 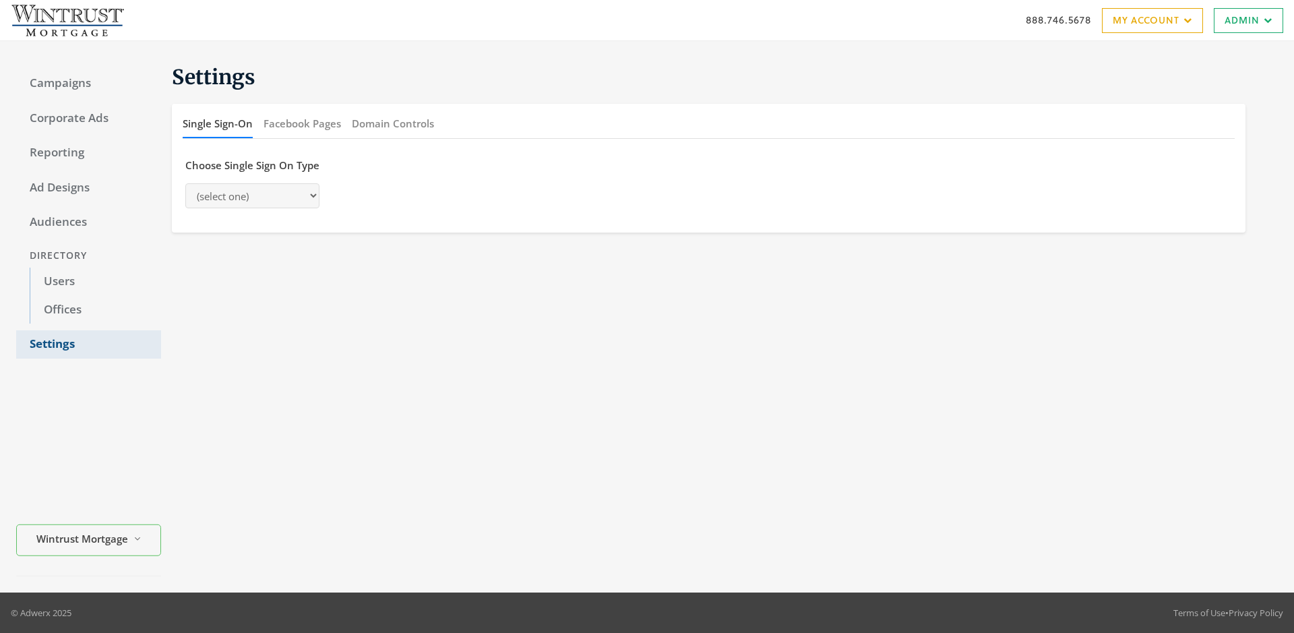 I want to click on button: Wintrust Mortgage, so click(x=88, y=540).